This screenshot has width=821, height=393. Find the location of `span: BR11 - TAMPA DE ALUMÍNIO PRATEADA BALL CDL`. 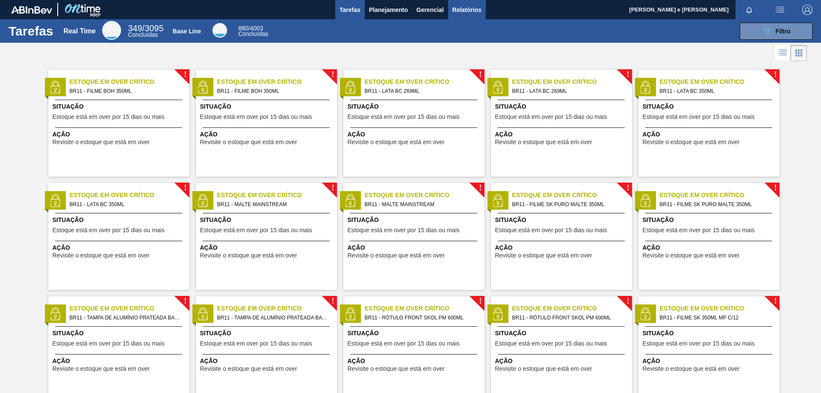

span: BR11 - TAMPA DE ALUMÍNIO PRATEADA BALL CDL is located at coordinates (274, 318).